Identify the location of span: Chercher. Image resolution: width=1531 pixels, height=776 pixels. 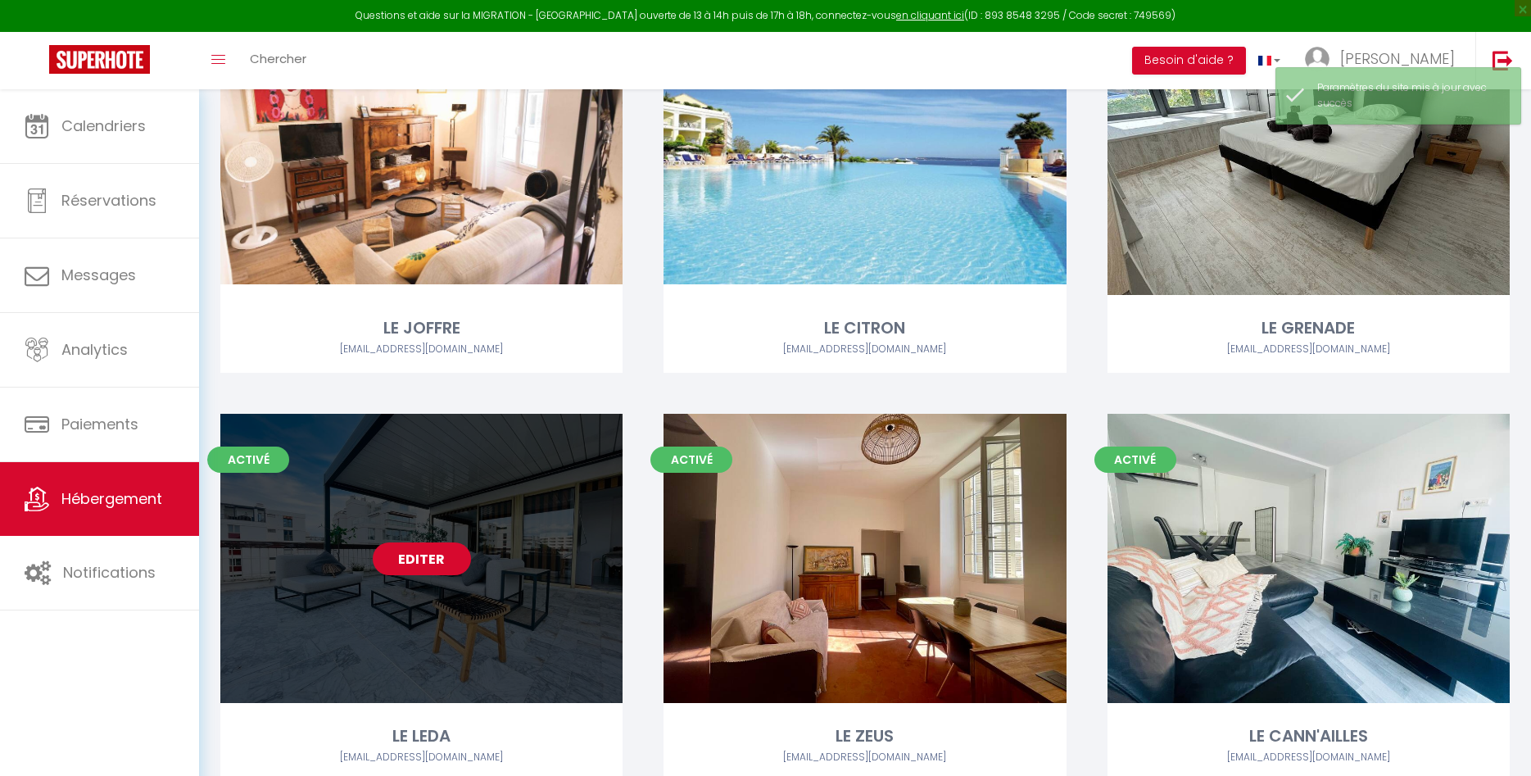
(278, 58).